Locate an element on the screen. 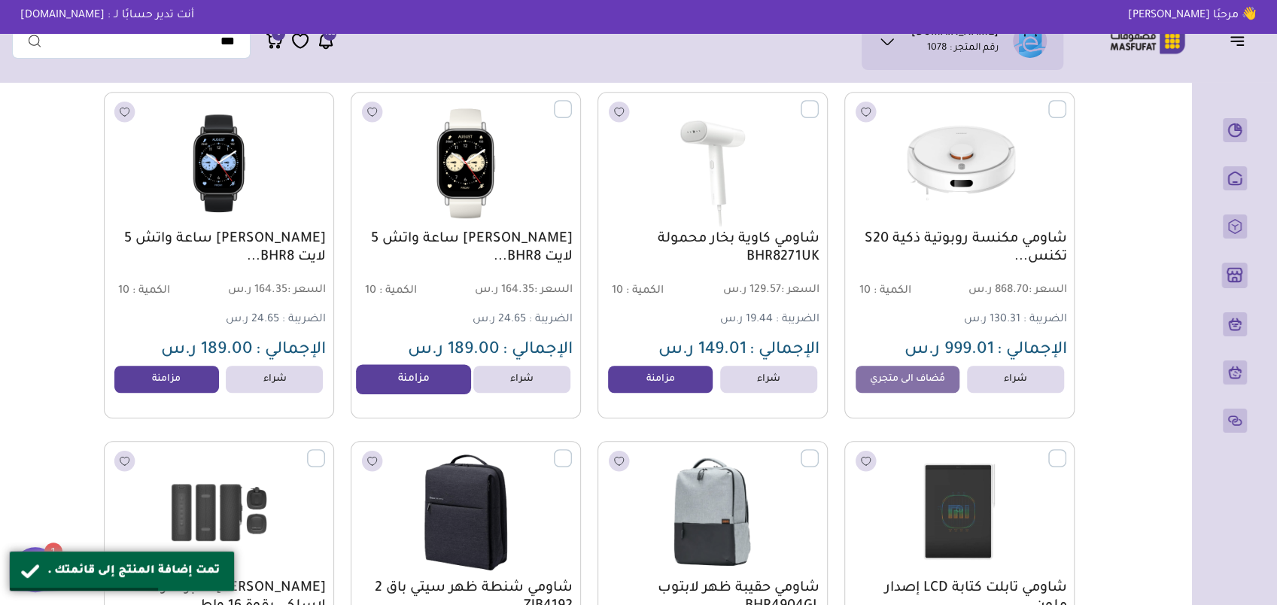 The image size is (1277, 605). img: 20250713133329166409.png is located at coordinates (960, 513).